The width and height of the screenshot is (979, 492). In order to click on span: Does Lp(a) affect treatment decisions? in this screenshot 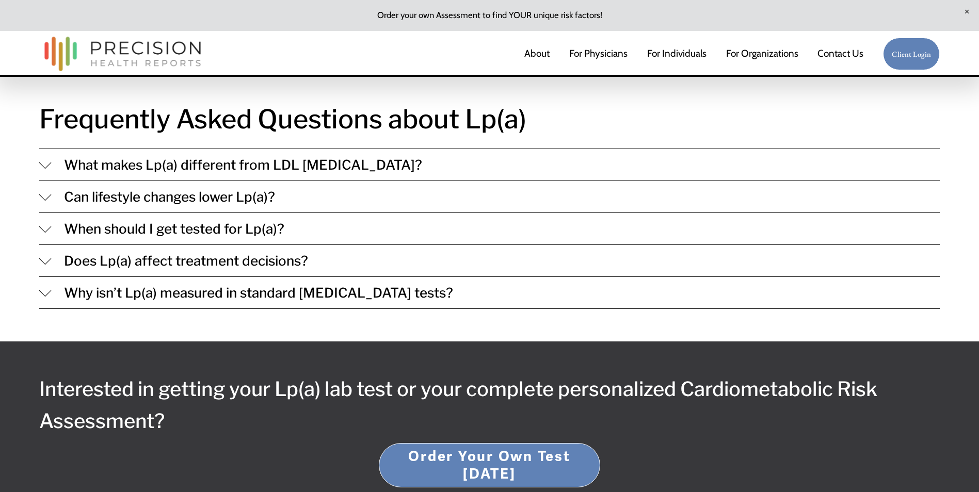, I will do `click(495, 261)`.